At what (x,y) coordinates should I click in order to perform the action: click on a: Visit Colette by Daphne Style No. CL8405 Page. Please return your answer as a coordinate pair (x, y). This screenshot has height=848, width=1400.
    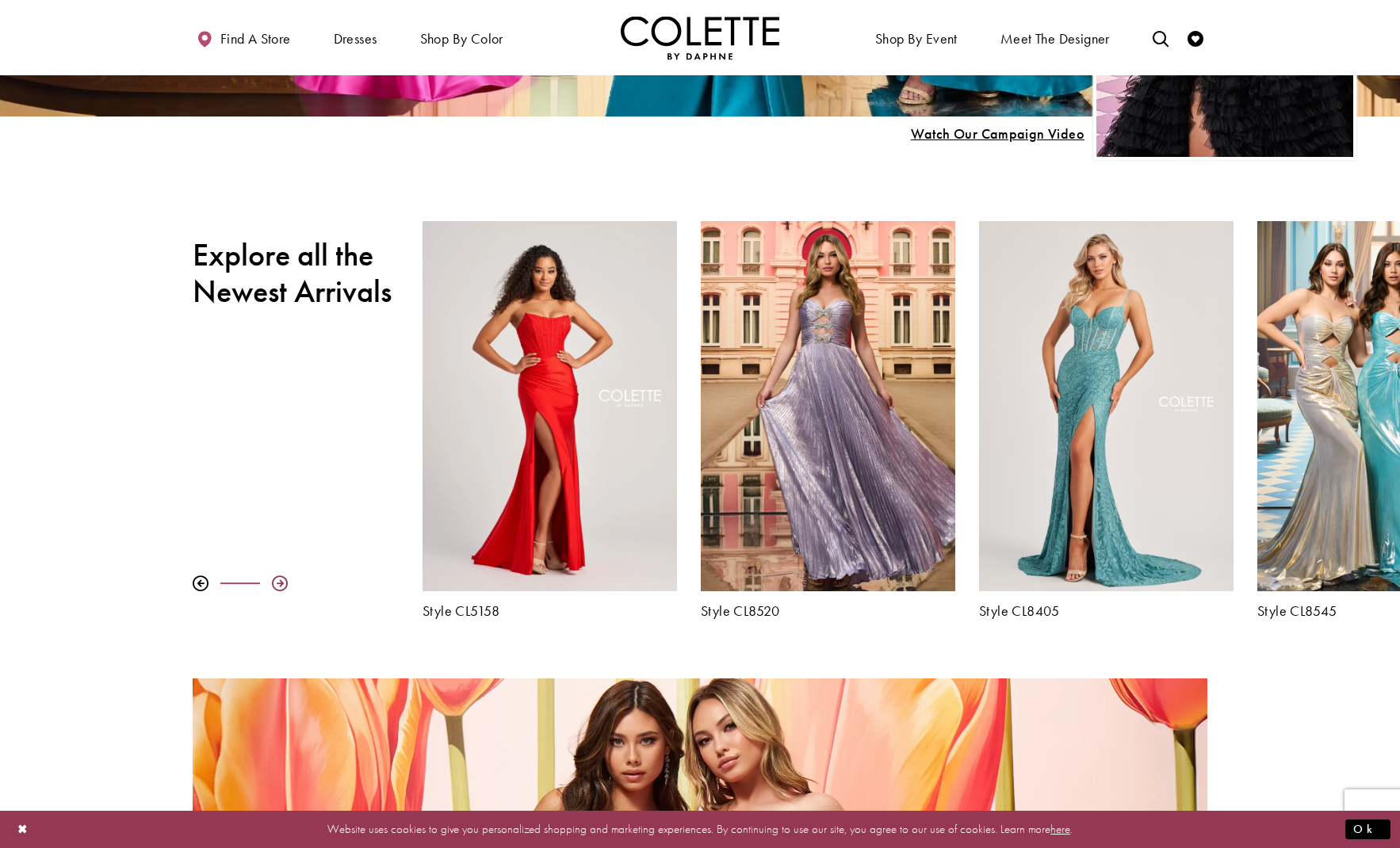
    Looking at the image, I should click on (1106, 406).